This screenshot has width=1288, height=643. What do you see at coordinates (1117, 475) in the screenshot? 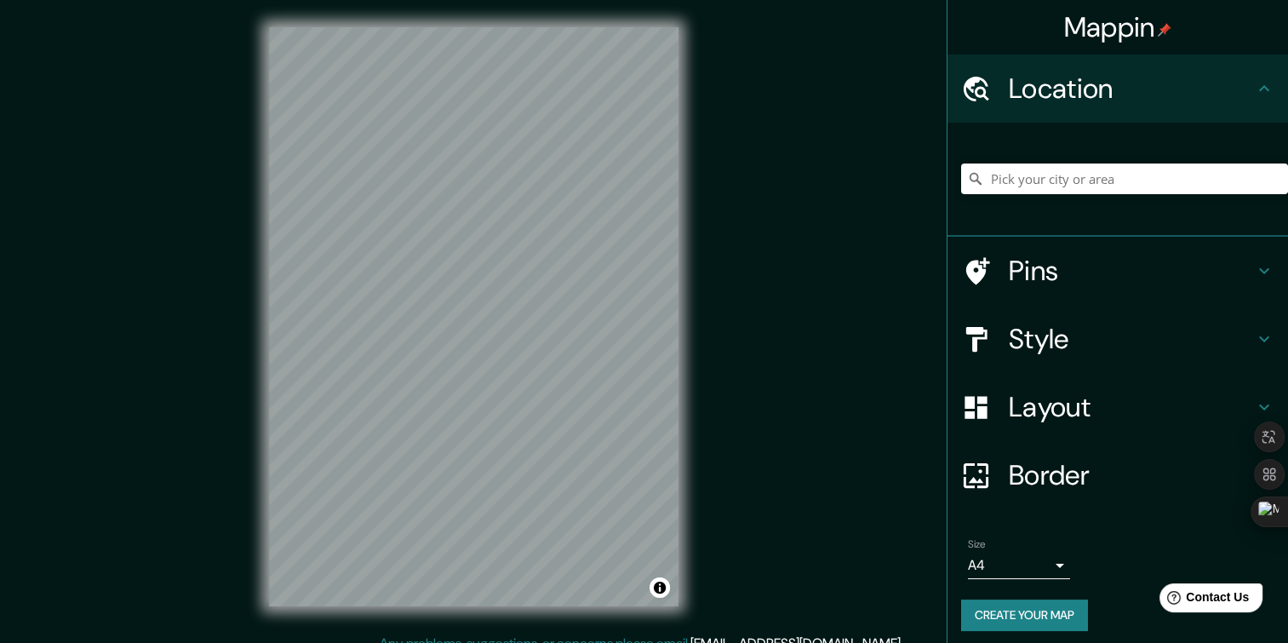
I see `div: Border` at bounding box center [1117, 475].